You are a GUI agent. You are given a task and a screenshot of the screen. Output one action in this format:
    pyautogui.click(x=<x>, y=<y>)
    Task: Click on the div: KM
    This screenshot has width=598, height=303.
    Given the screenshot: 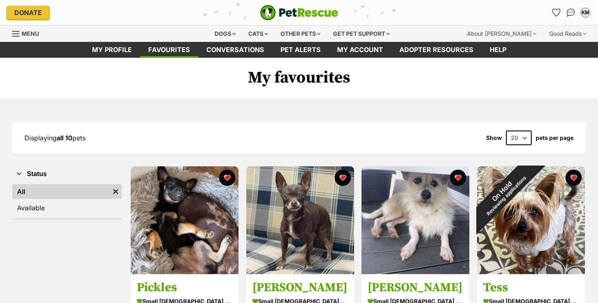 What is the action you would take?
    pyautogui.click(x=586, y=13)
    